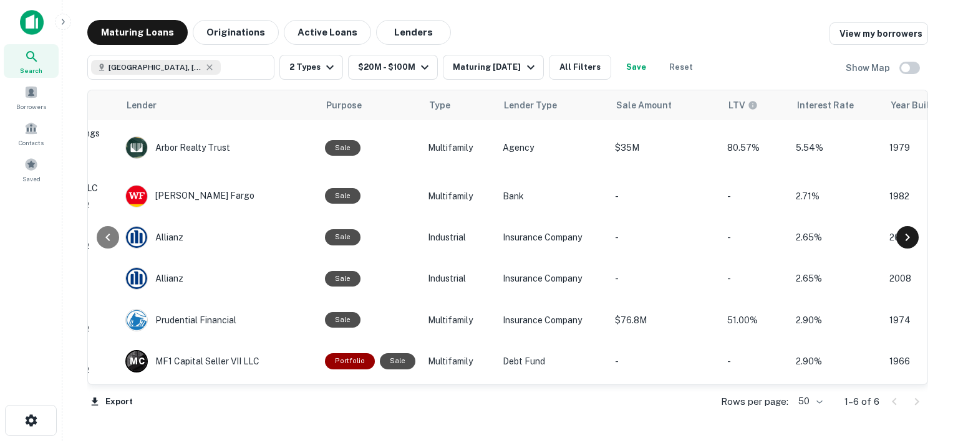 The width and height of the screenshot is (953, 441). What do you see at coordinates (31, 170) in the screenshot?
I see `a: Saved` at bounding box center [31, 170].